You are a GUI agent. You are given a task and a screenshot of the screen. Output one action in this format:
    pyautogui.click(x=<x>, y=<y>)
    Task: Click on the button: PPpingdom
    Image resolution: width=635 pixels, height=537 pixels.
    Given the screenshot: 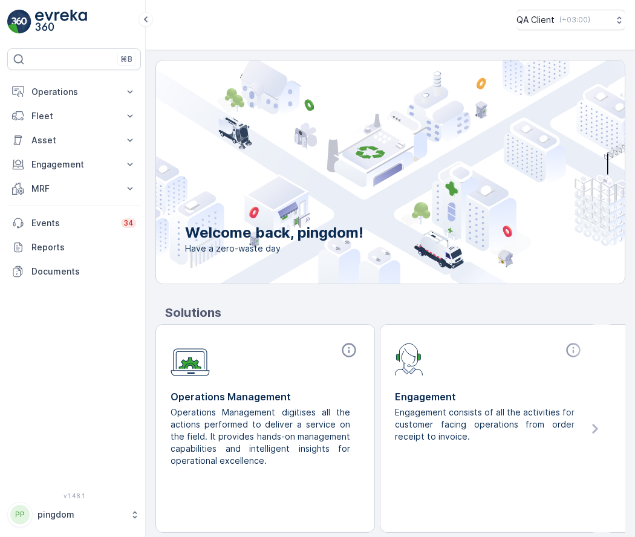 What is the action you would take?
    pyautogui.click(x=74, y=515)
    